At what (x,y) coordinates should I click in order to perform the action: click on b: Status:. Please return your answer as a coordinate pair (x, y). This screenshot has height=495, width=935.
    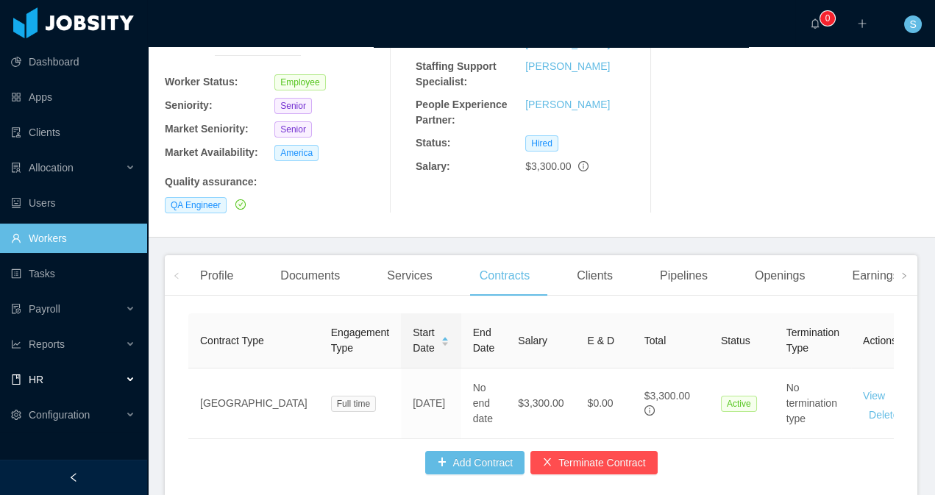
    Looking at the image, I should click on (432, 143).